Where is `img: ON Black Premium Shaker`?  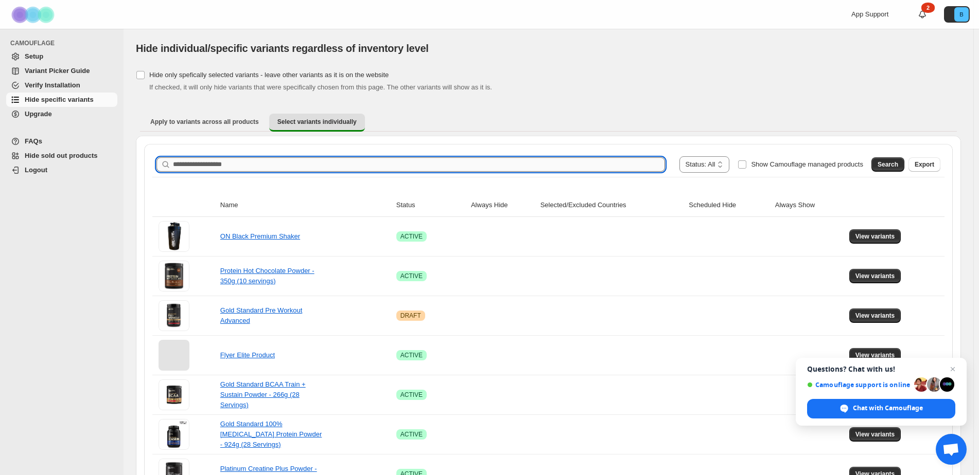
img: ON Black Premium Shaker is located at coordinates (174, 237).